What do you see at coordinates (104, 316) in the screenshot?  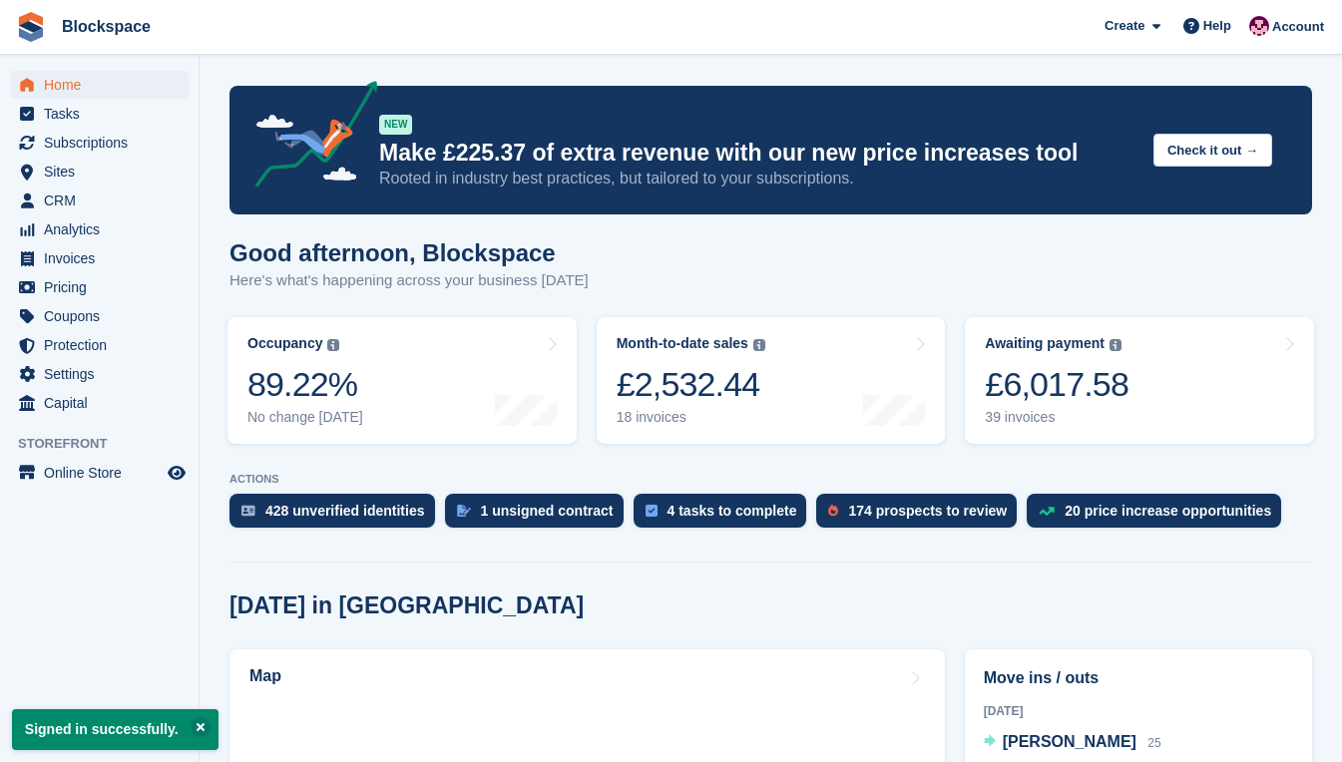 I see `span: Coupons` at bounding box center [104, 316].